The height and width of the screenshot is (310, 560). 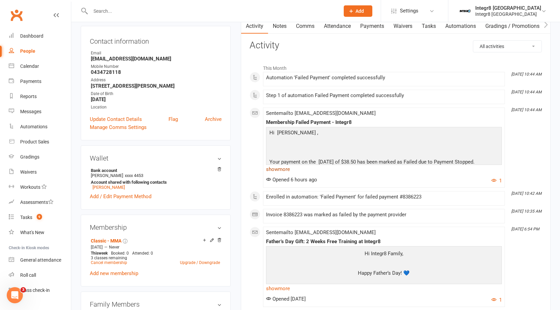 I want to click on div: Workouts, so click(x=30, y=187).